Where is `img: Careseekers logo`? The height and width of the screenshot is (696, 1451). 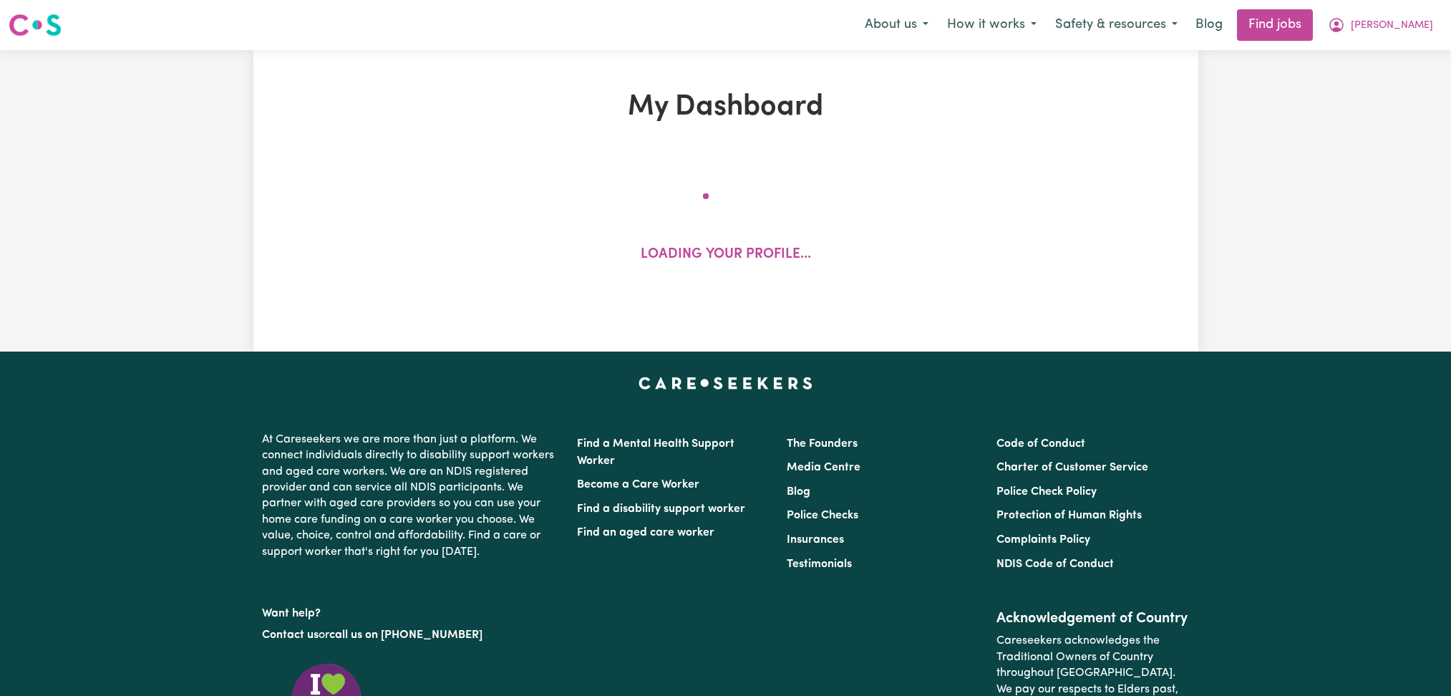 img: Careseekers logo is located at coordinates (35, 25).